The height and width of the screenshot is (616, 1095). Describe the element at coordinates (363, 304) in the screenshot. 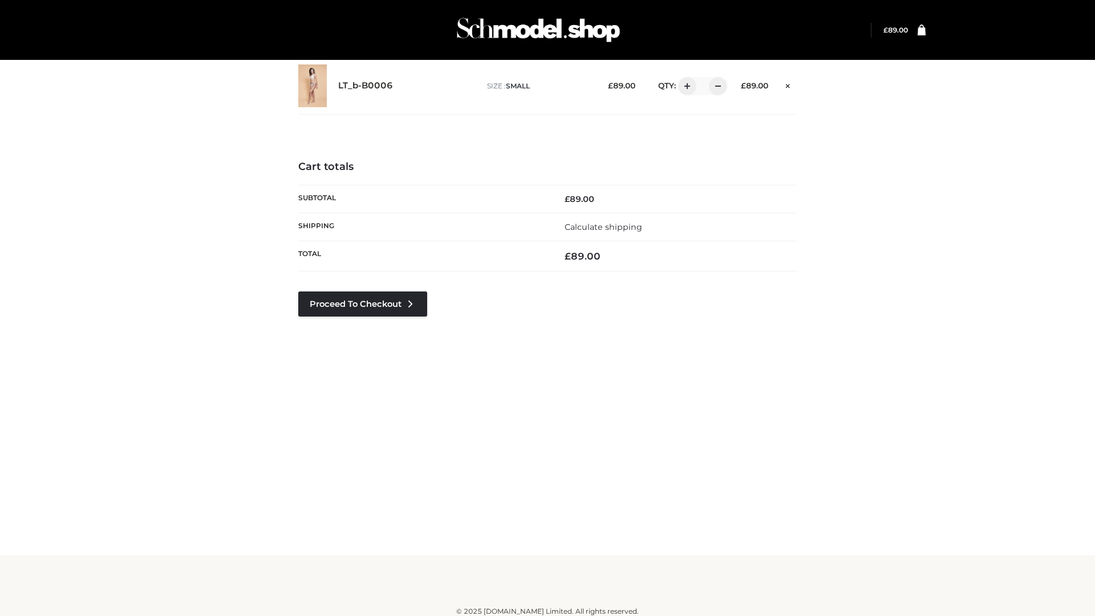

I see `a: Proceed to Checkout` at that location.